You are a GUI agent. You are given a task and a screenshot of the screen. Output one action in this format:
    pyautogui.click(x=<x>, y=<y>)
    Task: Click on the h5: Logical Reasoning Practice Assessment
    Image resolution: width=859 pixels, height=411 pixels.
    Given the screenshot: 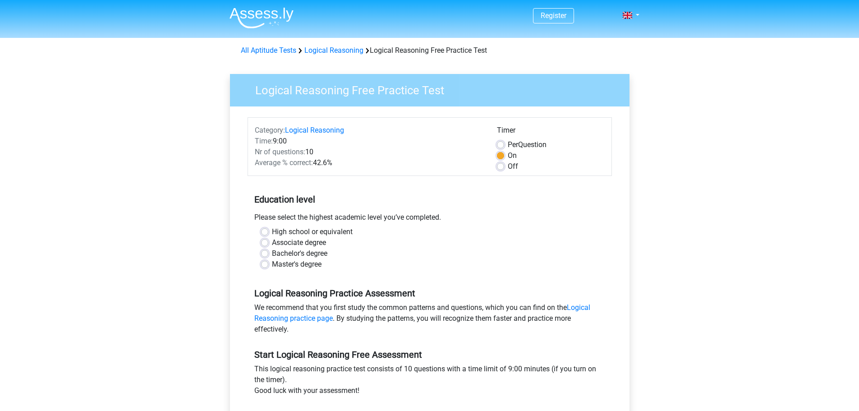 What is the action you would take?
    pyautogui.click(x=430, y=293)
    